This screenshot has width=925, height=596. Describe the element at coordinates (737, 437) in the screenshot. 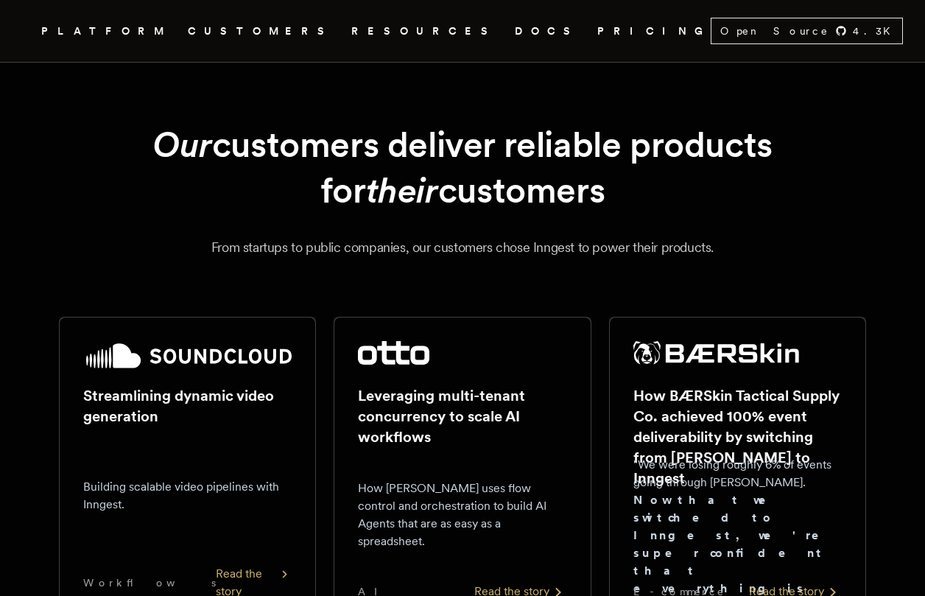

I see `h2: How BÆRSkin Tactical Supply Co. achieved 100% event deliverability by switching from [PERSON_NAME...` at that location.